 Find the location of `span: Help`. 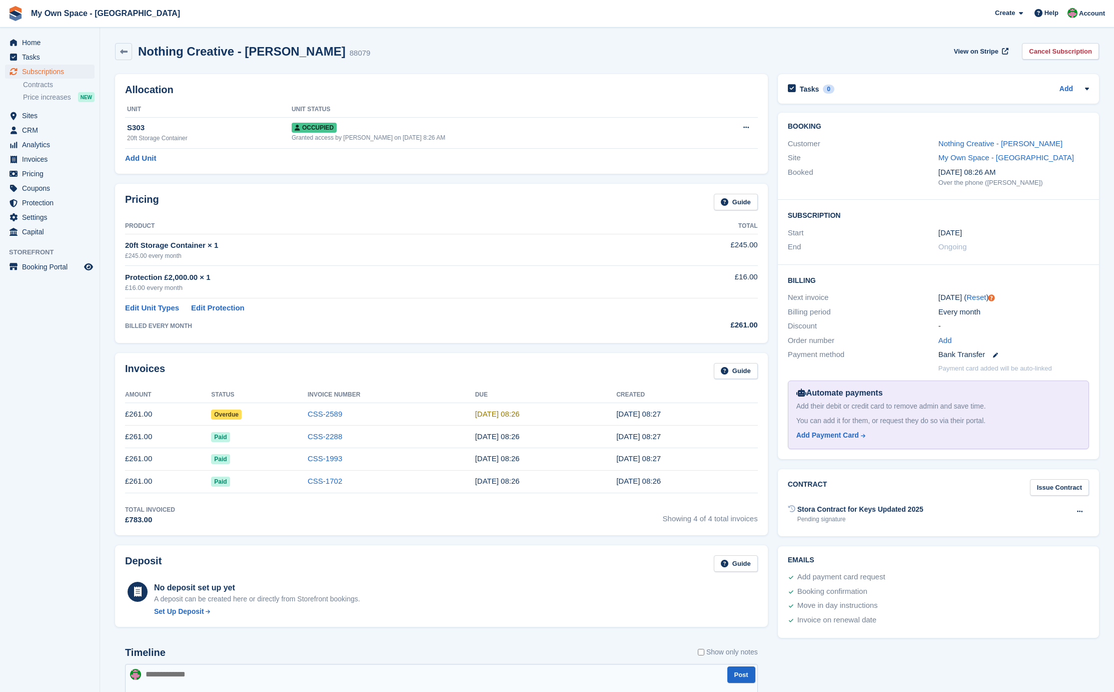

span: Help is located at coordinates (1052, 13).